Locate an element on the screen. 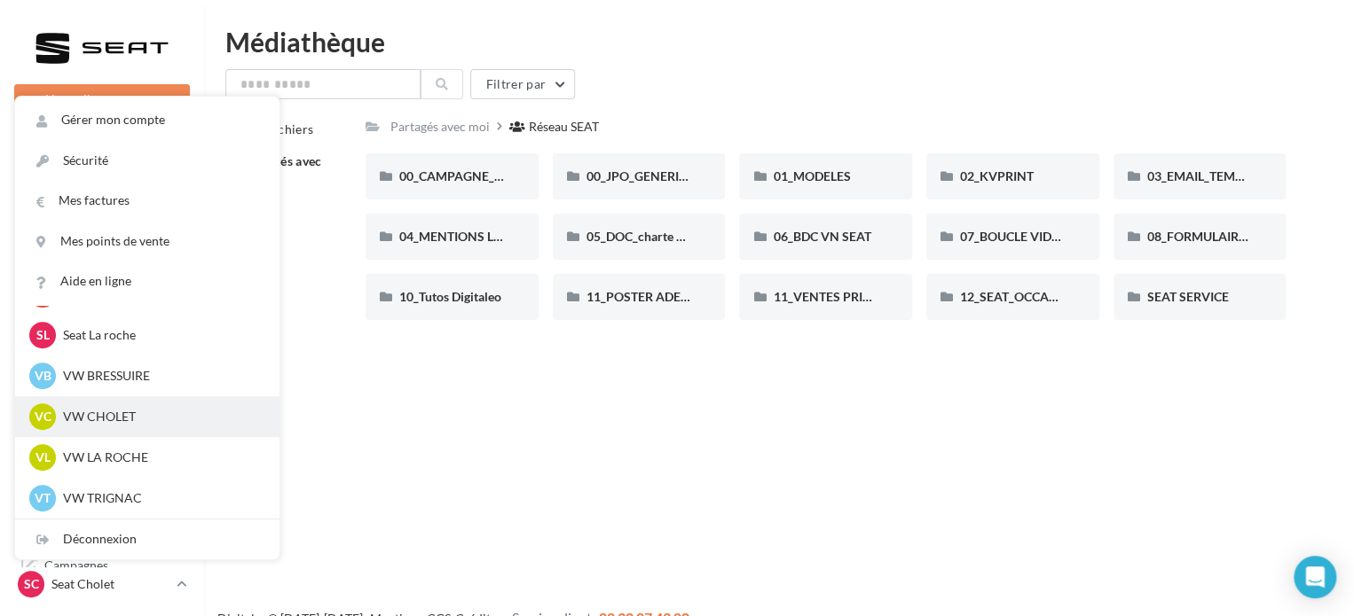 Image resolution: width=1354 pixels, height=616 pixels. span: 10_Tutos Digitaleo is located at coordinates (450, 296).